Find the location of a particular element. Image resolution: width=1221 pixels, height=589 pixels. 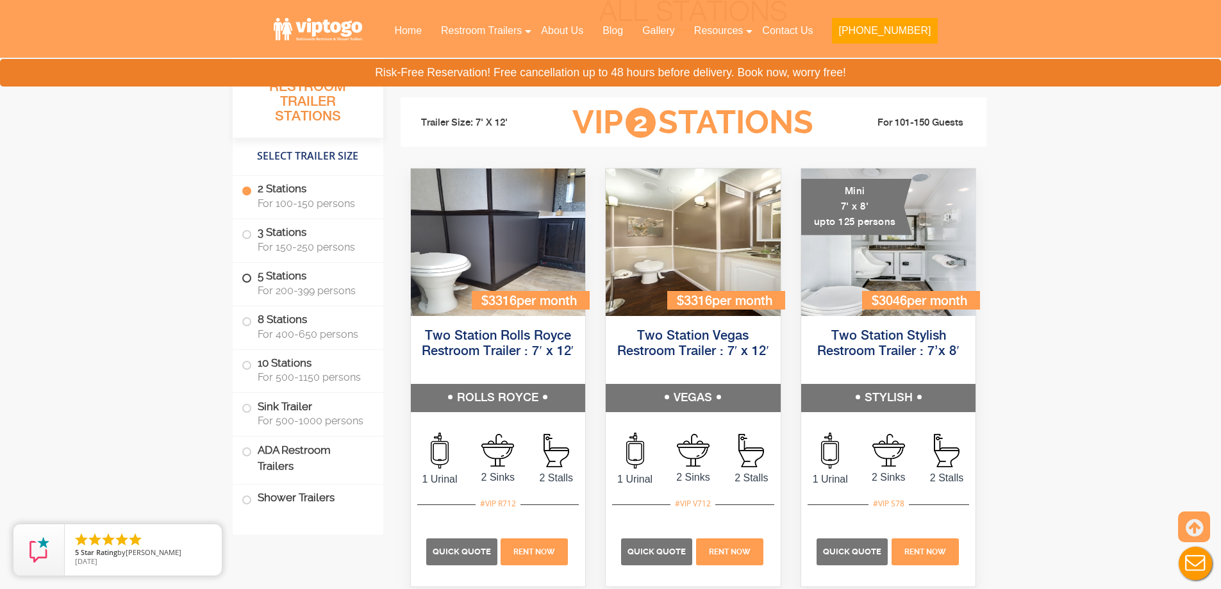

img: Review Rating is located at coordinates (39, 550).